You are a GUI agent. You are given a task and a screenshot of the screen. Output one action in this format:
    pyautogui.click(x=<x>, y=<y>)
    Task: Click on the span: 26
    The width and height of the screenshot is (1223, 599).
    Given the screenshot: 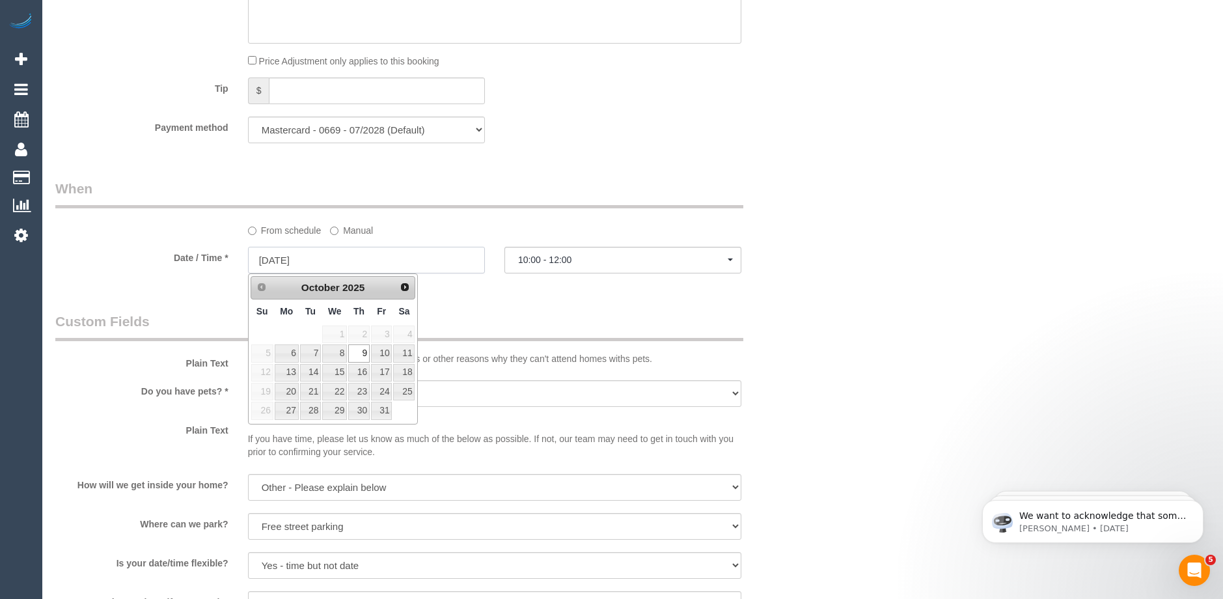 What is the action you would take?
    pyautogui.click(x=262, y=410)
    